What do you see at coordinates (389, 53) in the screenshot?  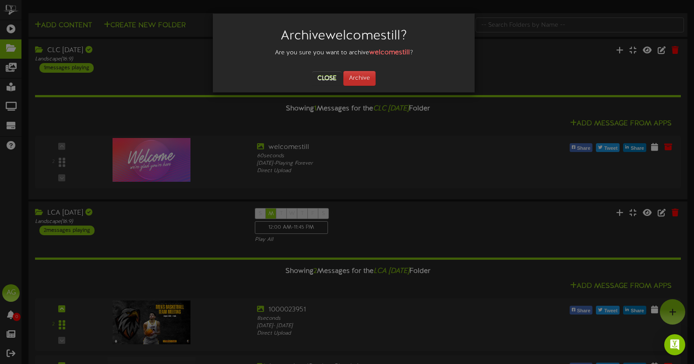 I see `strong: welcomestill` at bounding box center [389, 53].